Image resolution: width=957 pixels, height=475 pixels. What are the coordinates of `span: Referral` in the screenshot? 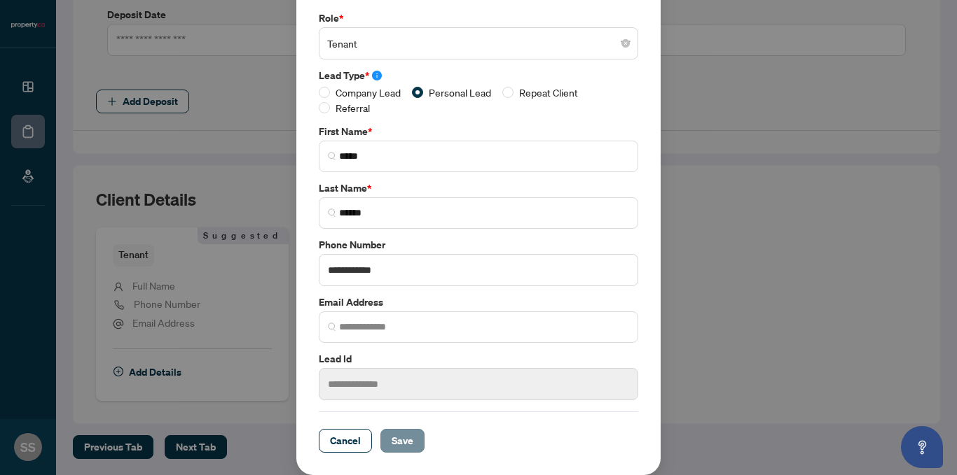 It's located at (352, 108).